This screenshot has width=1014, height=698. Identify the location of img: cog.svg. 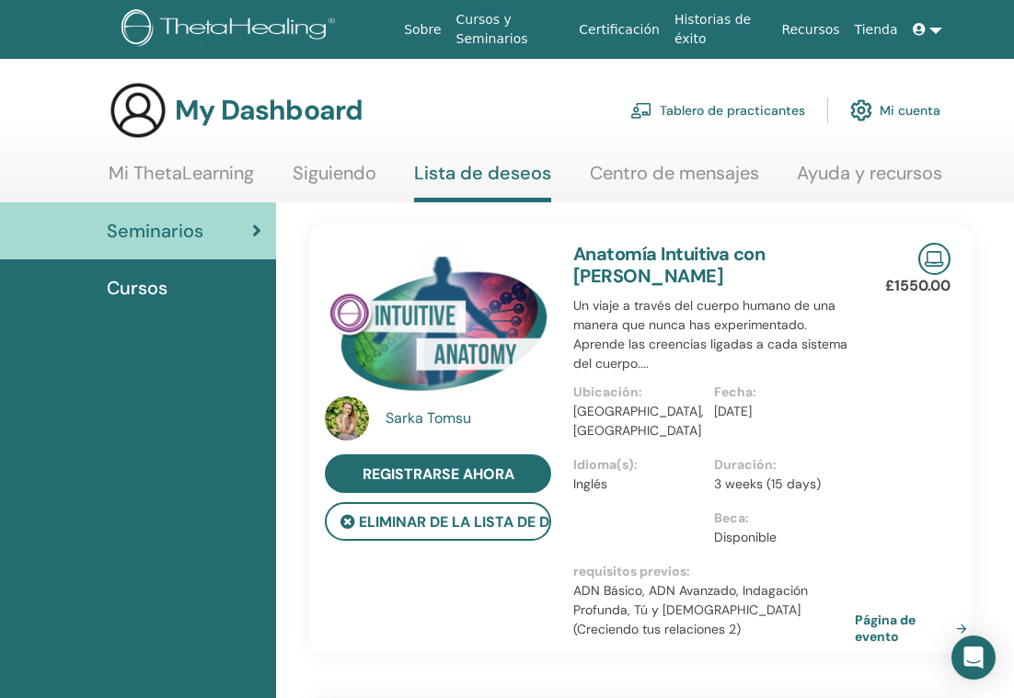
(861, 110).